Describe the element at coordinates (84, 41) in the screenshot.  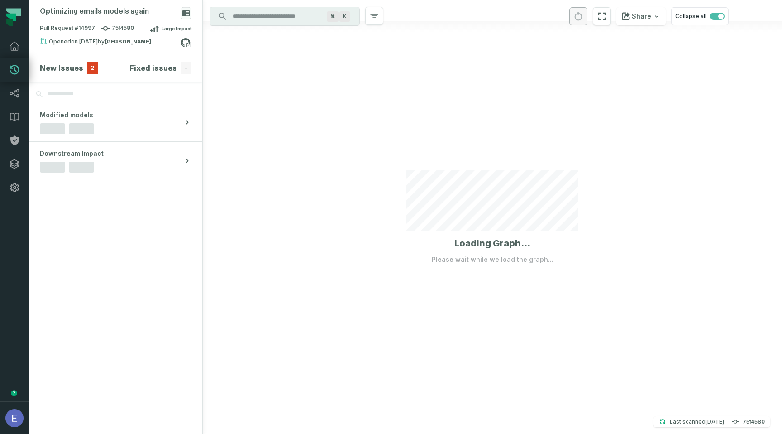
I see `relative-time: Aug 13, 2025, 2:32 AM GMT+3` at that location.